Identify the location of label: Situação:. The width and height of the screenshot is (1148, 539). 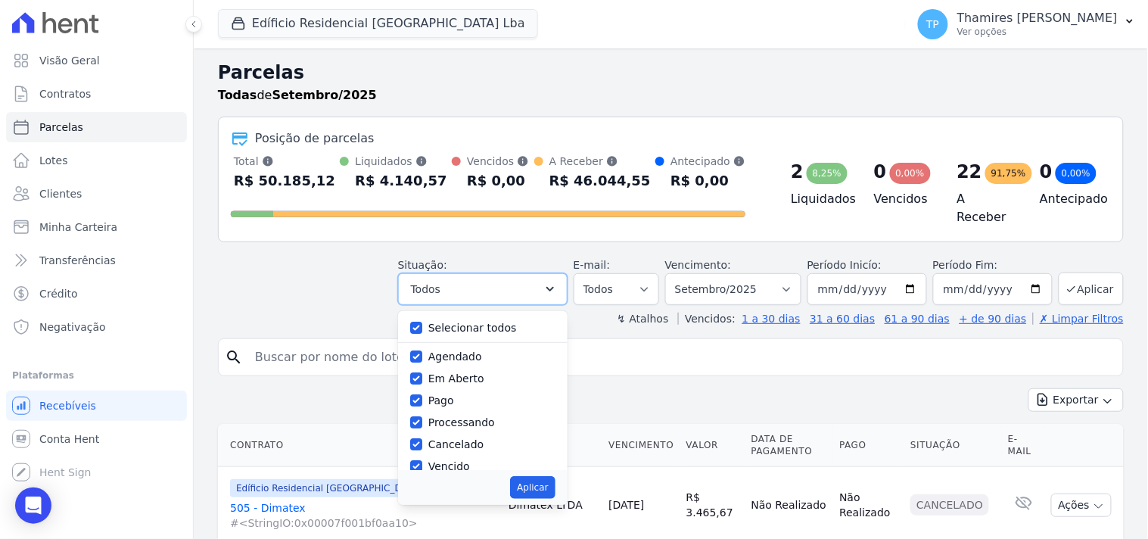
(422, 265).